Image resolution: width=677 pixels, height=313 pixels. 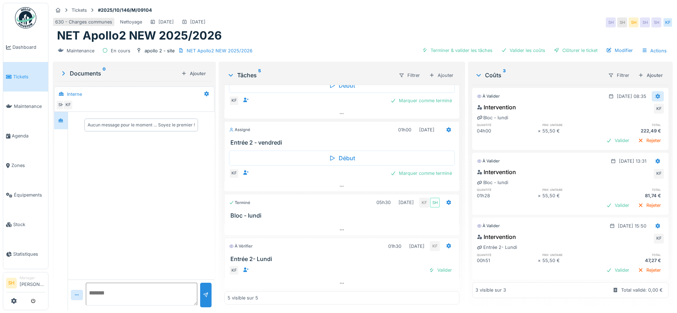 I want to click on a: Zones, so click(x=26, y=165).